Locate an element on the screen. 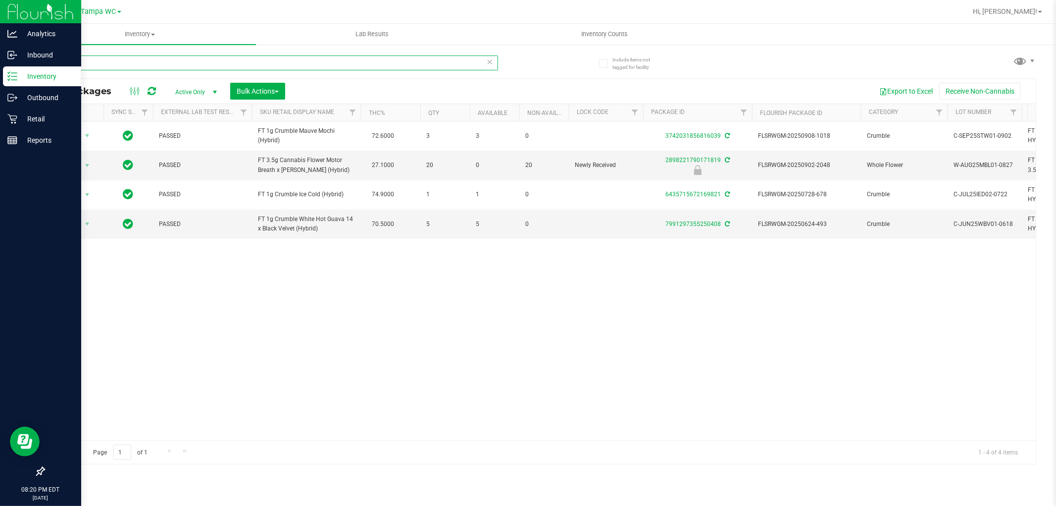 Image resolution: width=1056 pixels, height=506 pixels. a: 2898221790171819 is located at coordinates (693, 160).